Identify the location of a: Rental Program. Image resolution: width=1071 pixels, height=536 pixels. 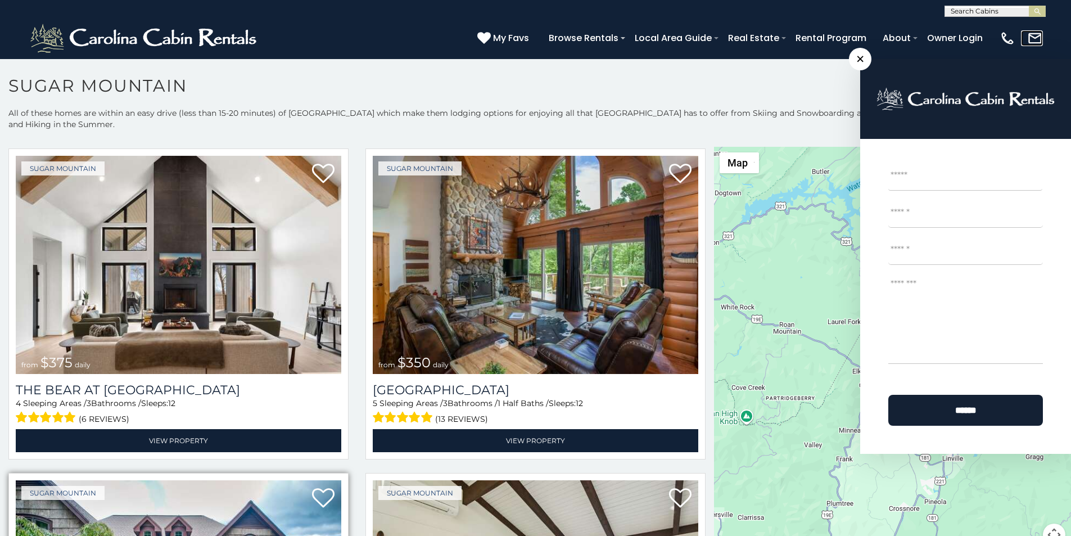
(831, 38).